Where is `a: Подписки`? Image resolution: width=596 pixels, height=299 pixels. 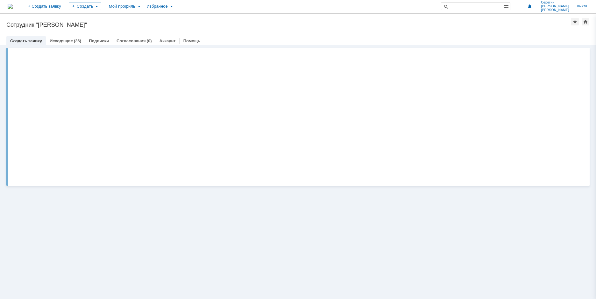
a: Подписки is located at coordinates (99, 41).